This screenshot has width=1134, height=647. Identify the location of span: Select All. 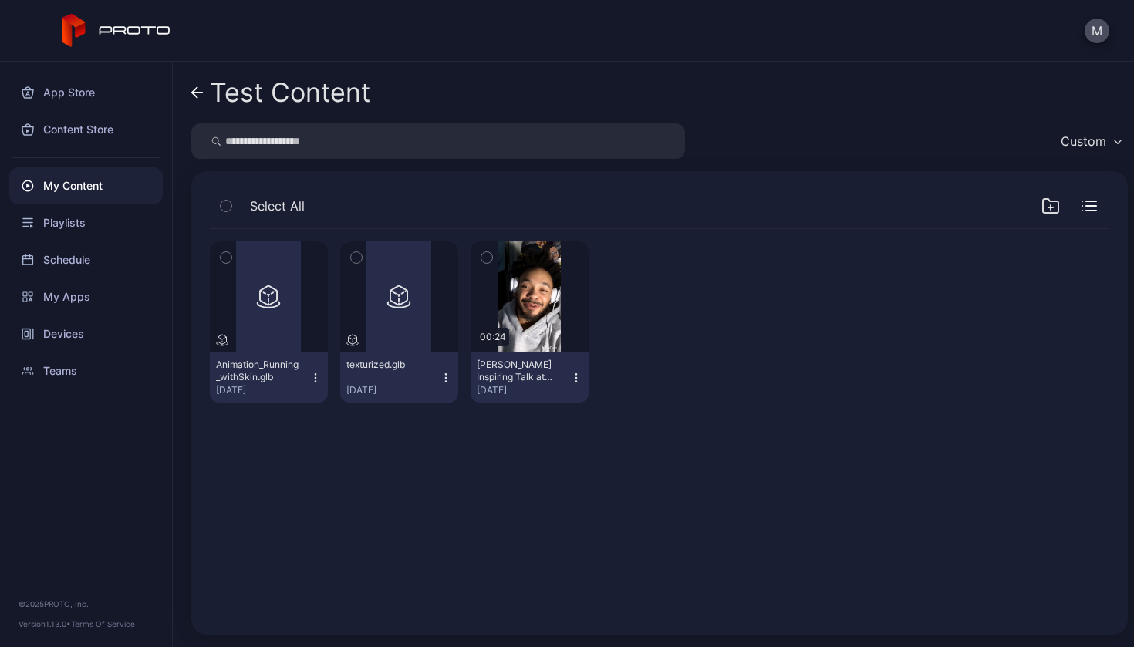
(277, 206).